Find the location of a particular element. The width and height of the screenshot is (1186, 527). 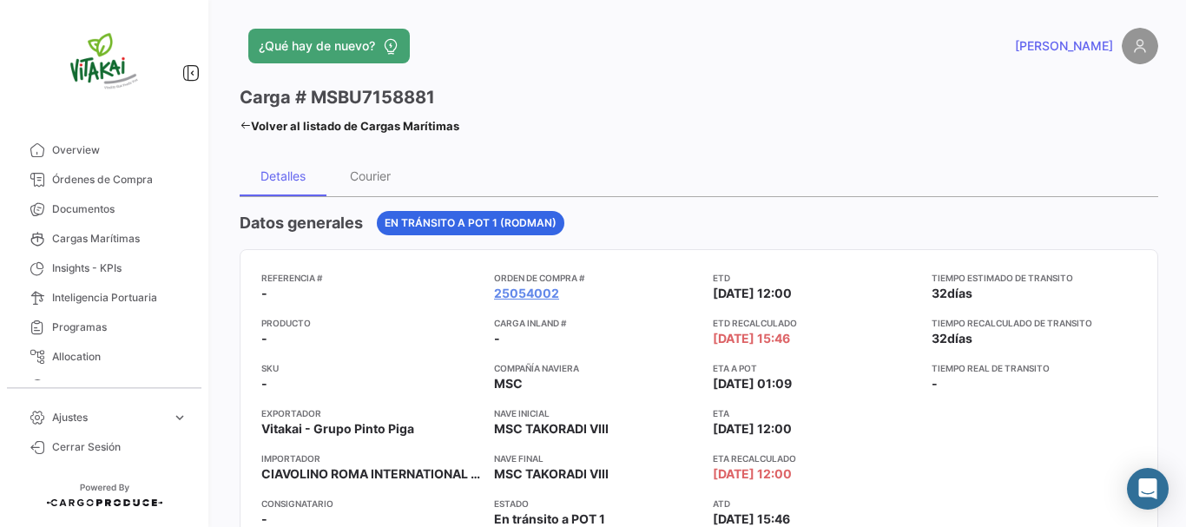

span: Overview is located at coordinates (120, 150).